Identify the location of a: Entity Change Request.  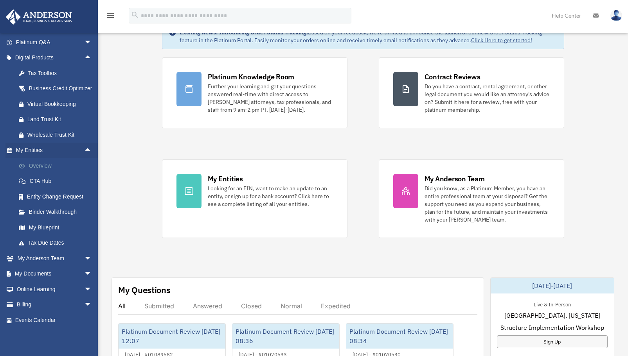
(57, 197).